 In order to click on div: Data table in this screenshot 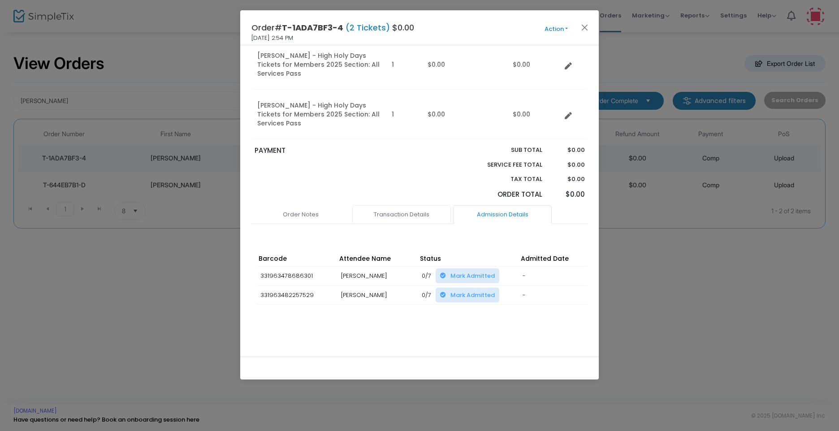, I will do `click(420, 74)`.